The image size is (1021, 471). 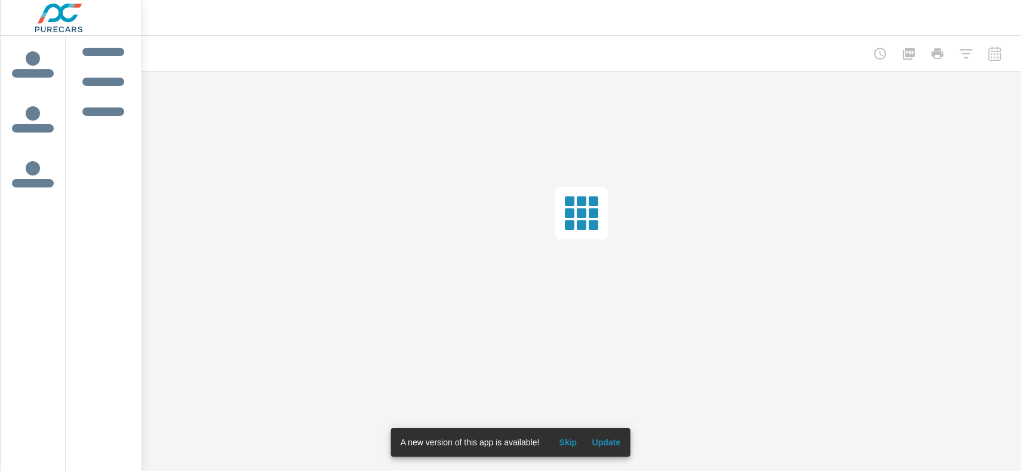 I want to click on button: Skip, so click(x=568, y=443).